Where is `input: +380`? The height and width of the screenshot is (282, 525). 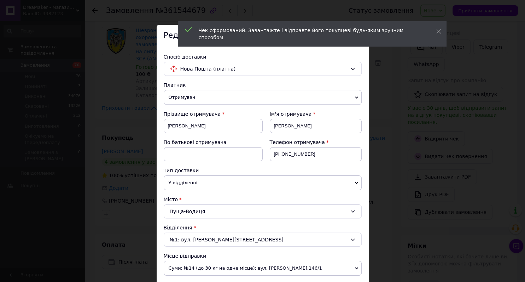 input: +380 is located at coordinates (316, 154).